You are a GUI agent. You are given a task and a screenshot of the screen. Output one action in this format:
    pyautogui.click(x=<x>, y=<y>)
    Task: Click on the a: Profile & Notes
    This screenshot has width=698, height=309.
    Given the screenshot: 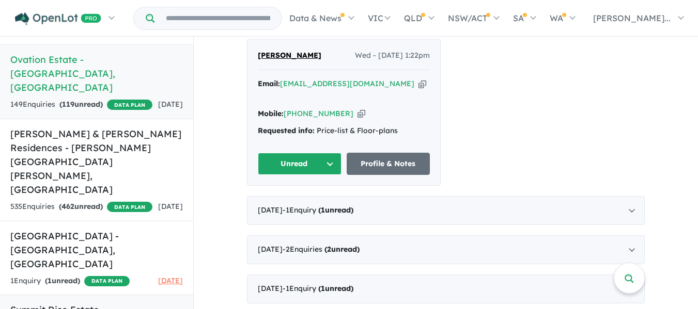 What is the action you would take?
    pyautogui.click(x=388, y=164)
    